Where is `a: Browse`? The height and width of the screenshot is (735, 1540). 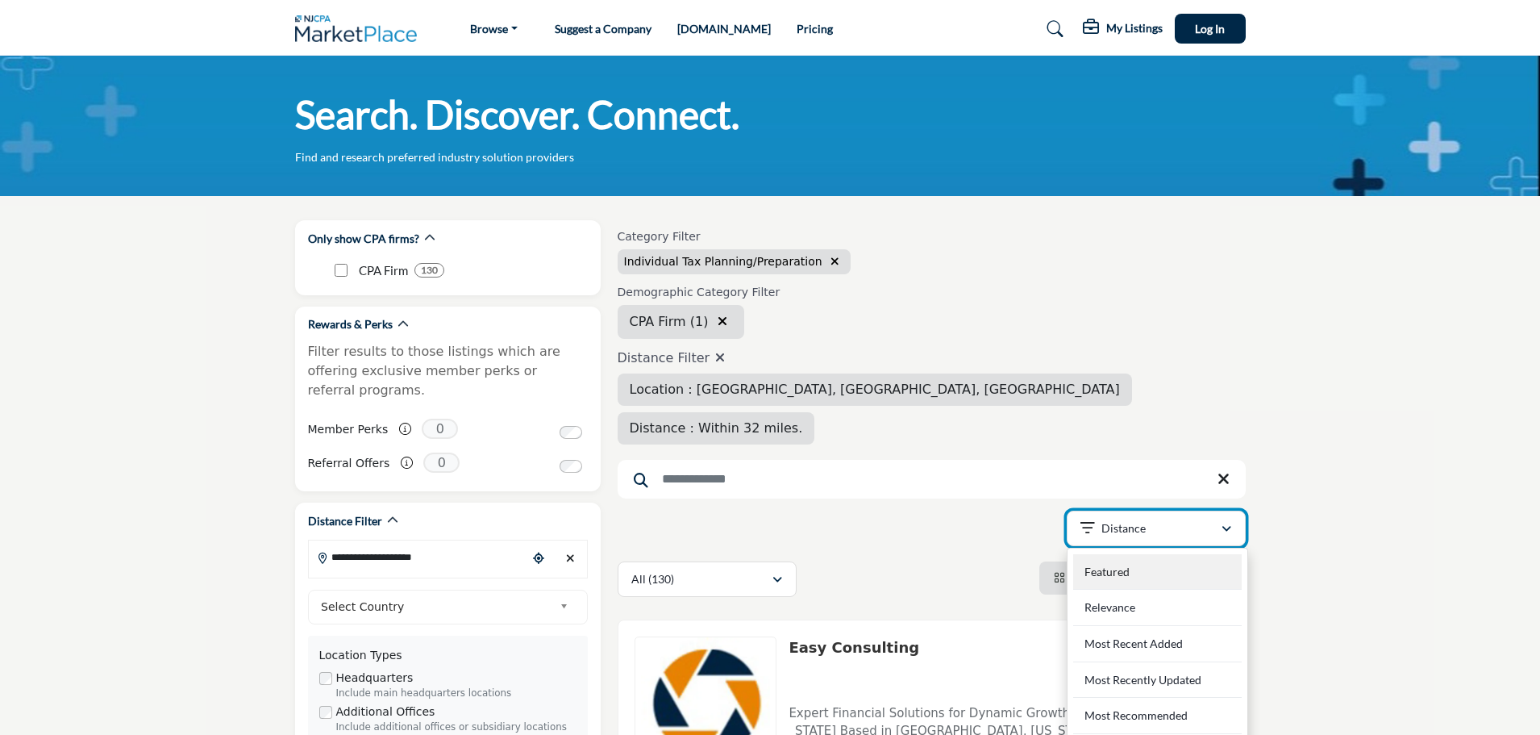
a: Browse is located at coordinates (493, 29).